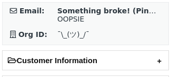 The image size is (171, 77). Describe the element at coordinates (73, 35) in the screenshot. I see `span: ¯\_(ツ)_/¯` at that location.